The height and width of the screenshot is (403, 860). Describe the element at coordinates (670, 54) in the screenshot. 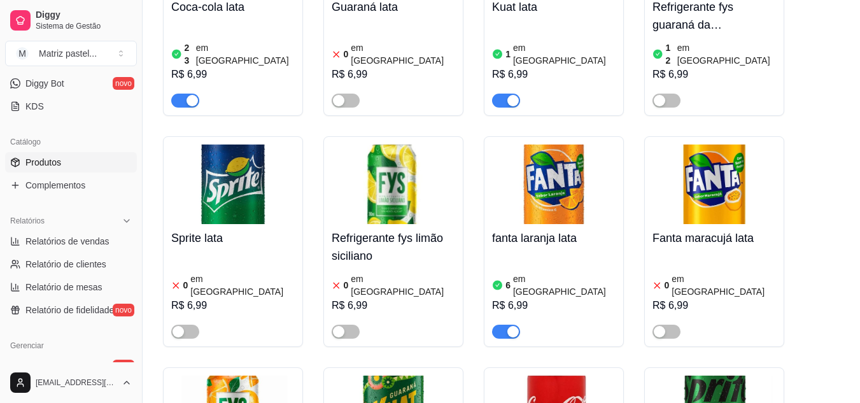

I see `article: 12` at that location.